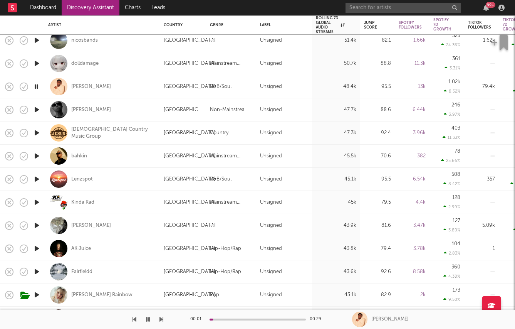 The width and height of the screenshot is (515, 329). Describe the element at coordinates (198, 319) in the screenshot. I see `div: 00:01` at that location.